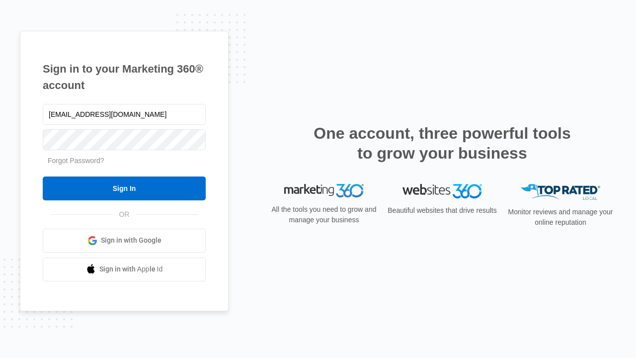 Image resolution: width=636 pixels, height=358 pixels. Describe the element at coordinates (442, 191) in the screenshot. I see `img: Websites 360` at that location.